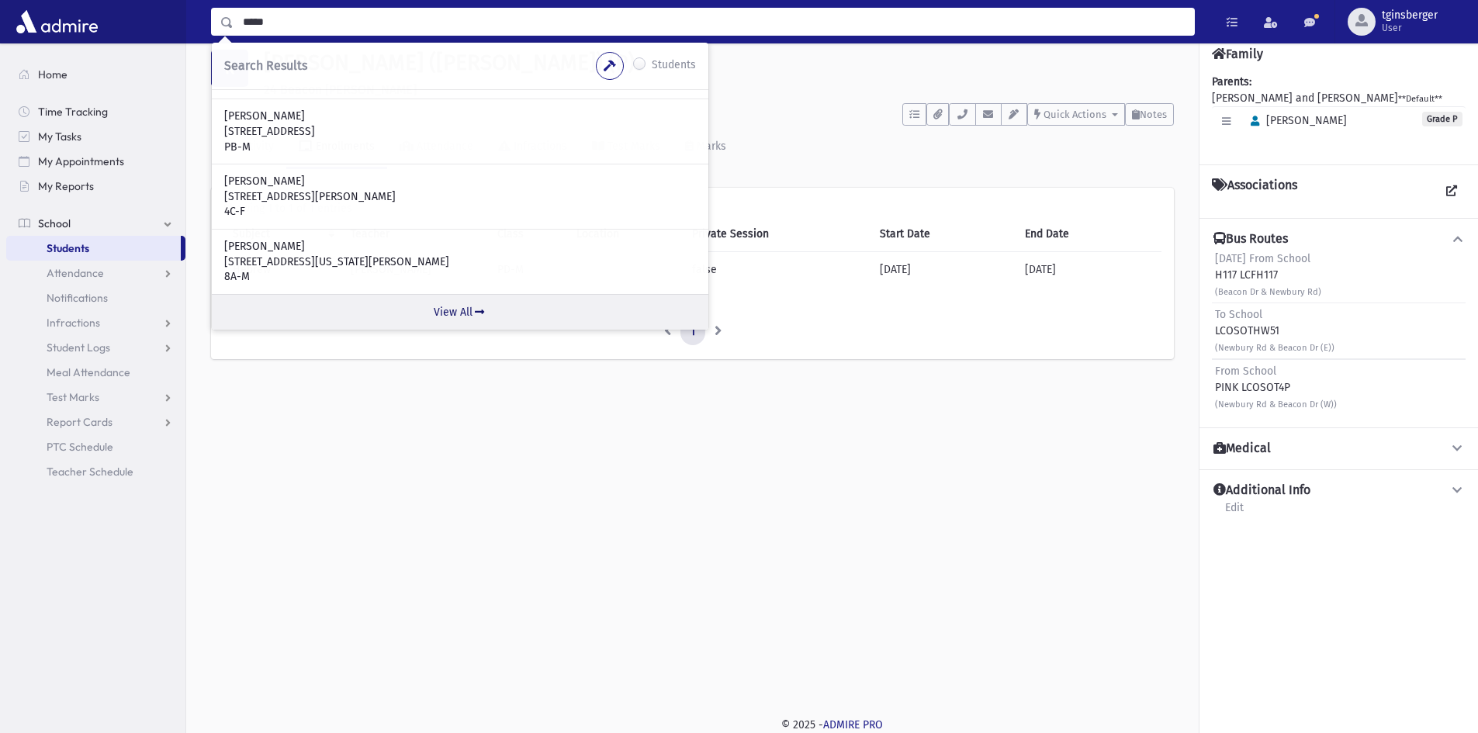  I want to click on span: Students, so click(68, 248).